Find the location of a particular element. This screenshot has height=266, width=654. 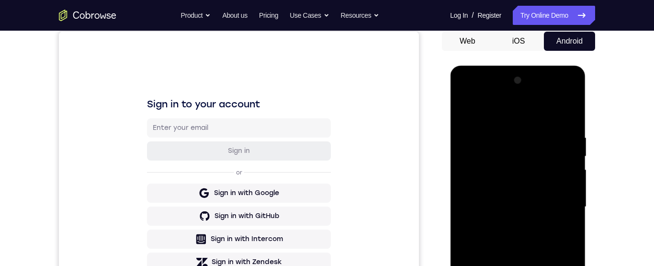

button: Android is located at coordinates (569, 41).